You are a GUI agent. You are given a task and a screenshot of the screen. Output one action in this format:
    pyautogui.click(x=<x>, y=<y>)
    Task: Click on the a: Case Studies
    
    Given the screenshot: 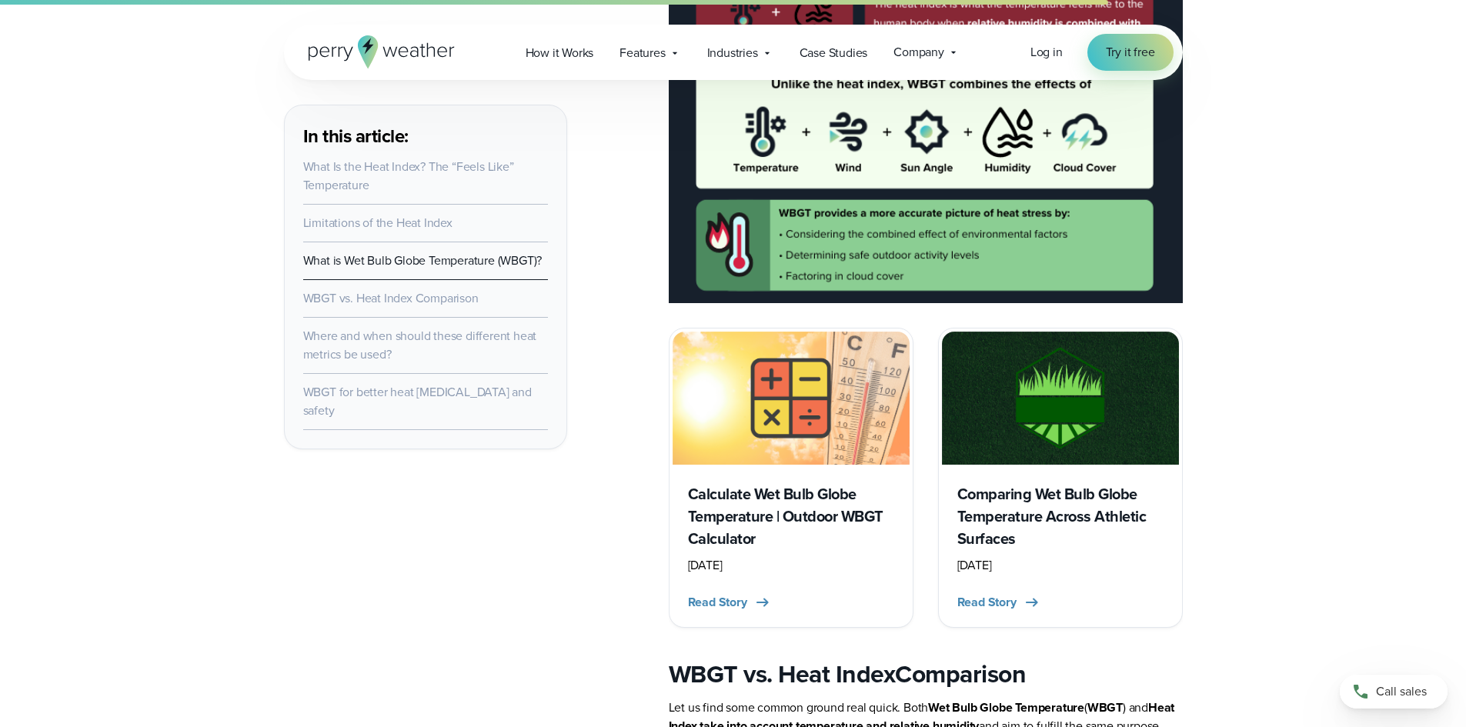 What is the action you would take?
    pyautogui.click(x=833, y=52)
    